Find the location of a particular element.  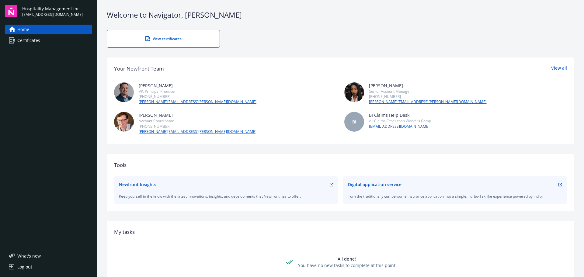

span: Hospitality Management Inc is located at coordinates (52, 9).